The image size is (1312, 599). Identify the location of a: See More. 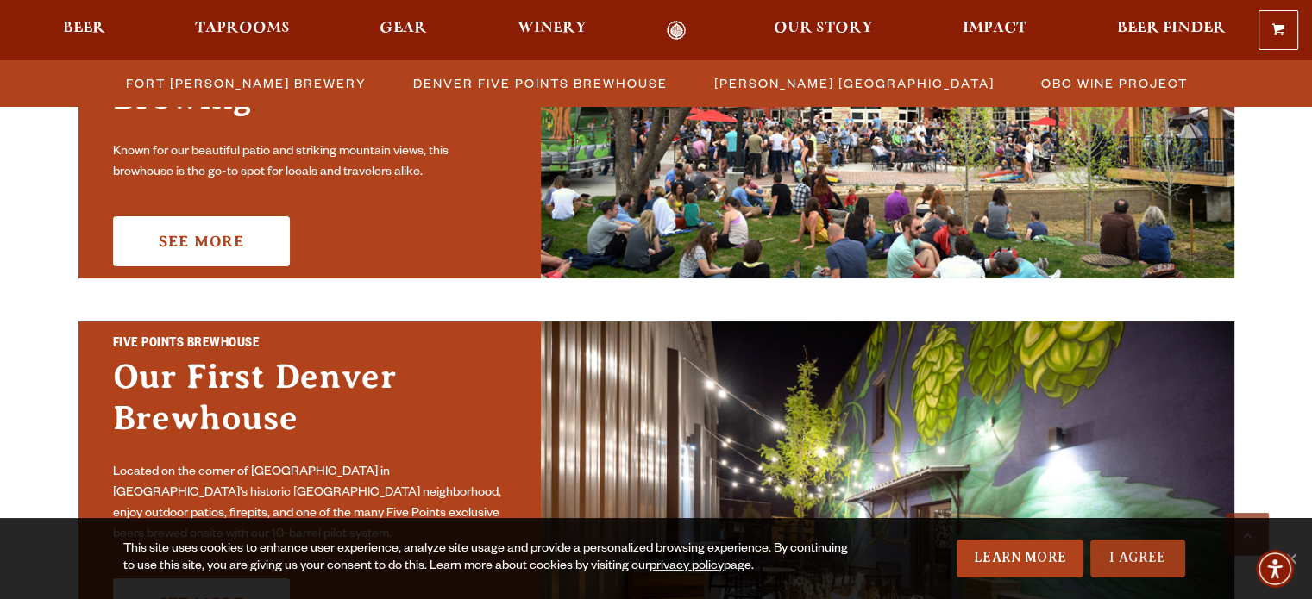
(201, 241).